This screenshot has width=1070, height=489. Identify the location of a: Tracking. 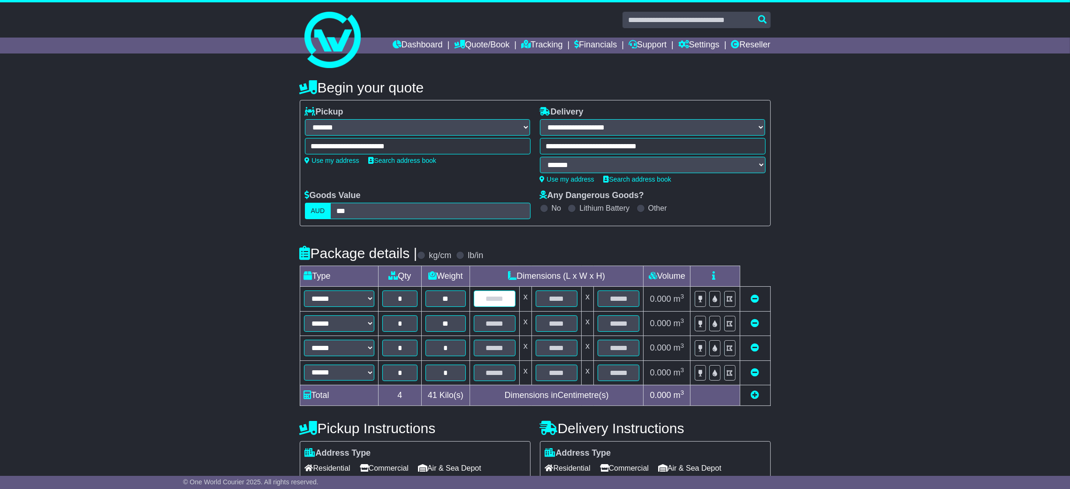
(542, 45).